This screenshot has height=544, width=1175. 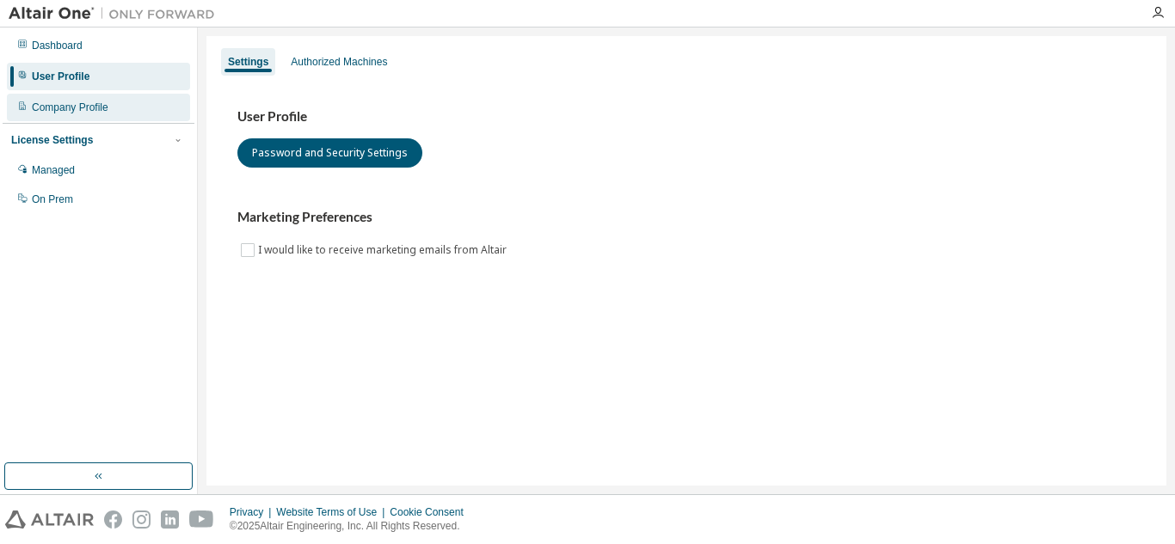 What do you see at coordinates (384, 250) in the screenshot?
I see `label: I would like to receive marketing emails from Altair` at bounding box center [384, 250].